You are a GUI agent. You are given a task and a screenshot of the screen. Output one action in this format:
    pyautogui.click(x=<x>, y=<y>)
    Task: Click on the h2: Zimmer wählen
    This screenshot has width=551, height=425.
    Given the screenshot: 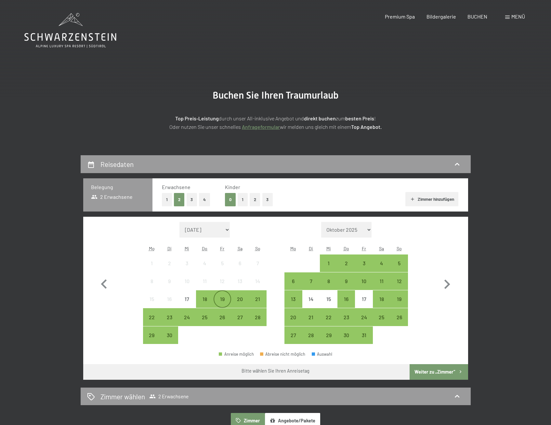 What is the action you would take?
    pyautogui.click(x=123, y=396)
    